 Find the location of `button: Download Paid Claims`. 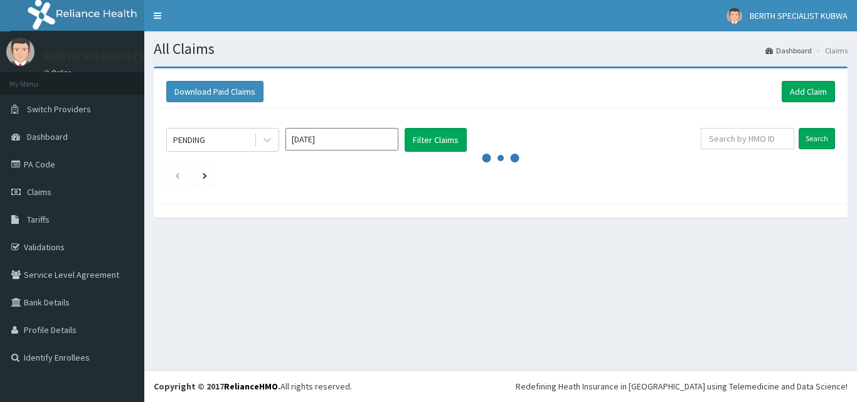

button: Download Paid Claims is located at coordinates (215, 92).